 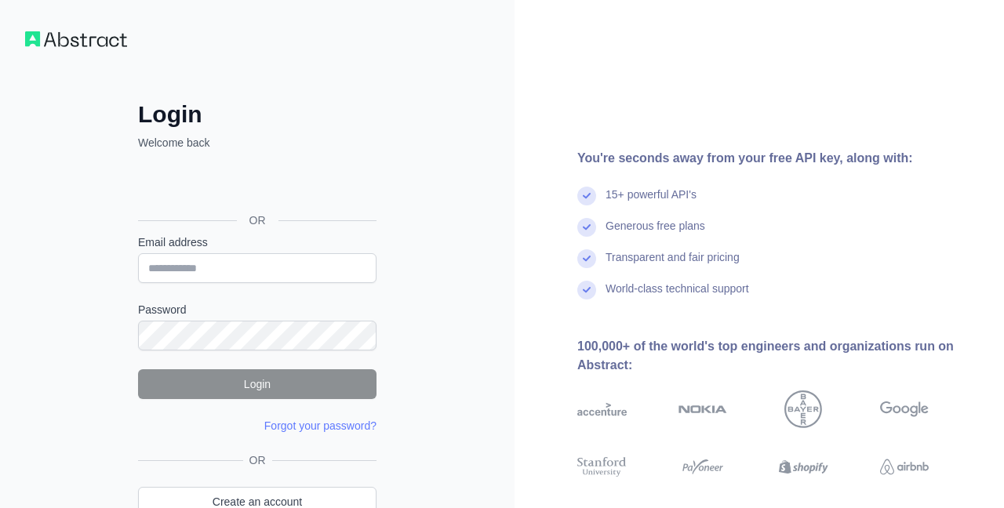 What do you see at coordinates (677, 296) in the screenshot?
I see `div: World-class technical support` at bounding box center [677, 296].